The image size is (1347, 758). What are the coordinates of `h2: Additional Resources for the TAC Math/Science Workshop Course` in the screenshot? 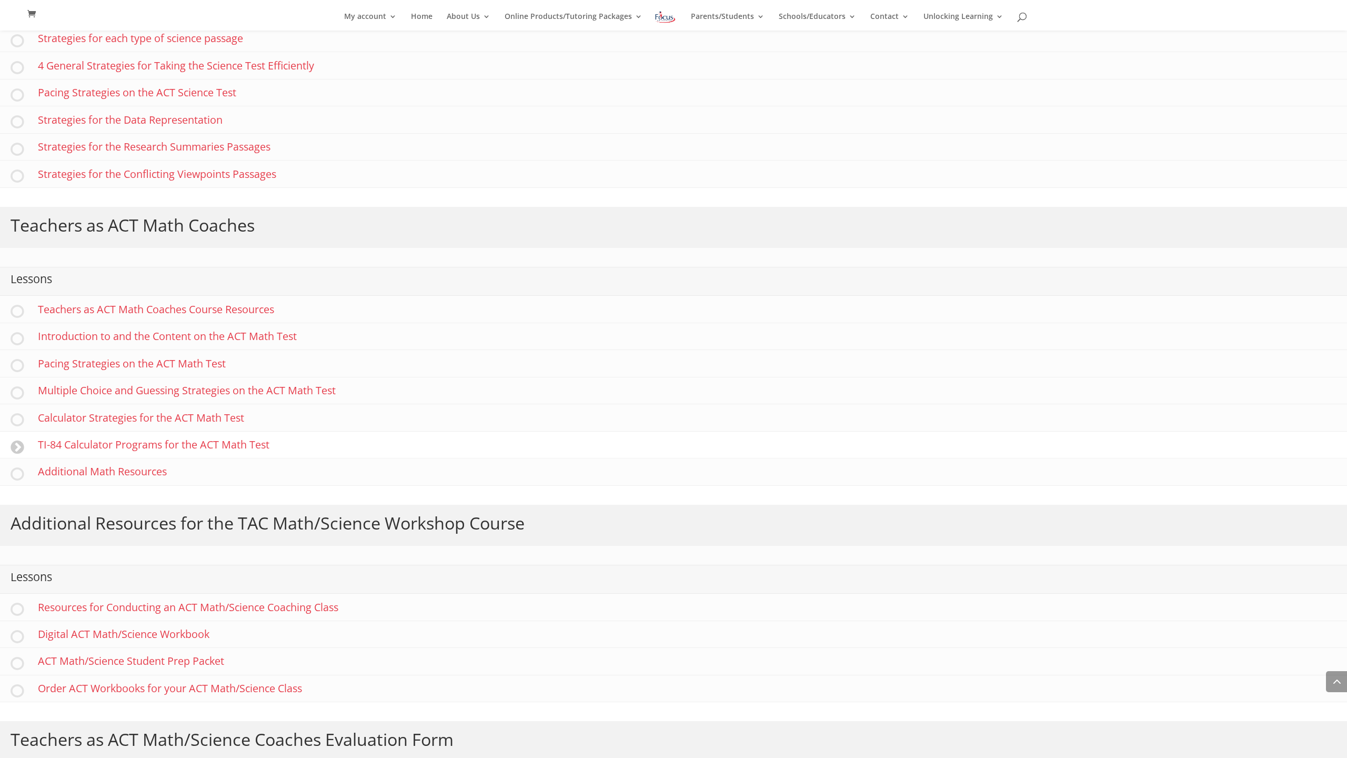 It's located at (267, 525).